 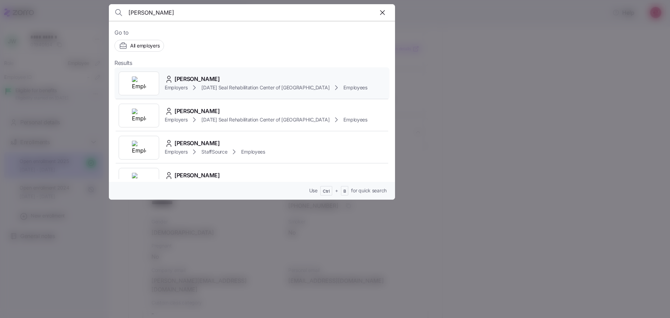 I want to click on span: StaffSource, so click(x=214, y=152).